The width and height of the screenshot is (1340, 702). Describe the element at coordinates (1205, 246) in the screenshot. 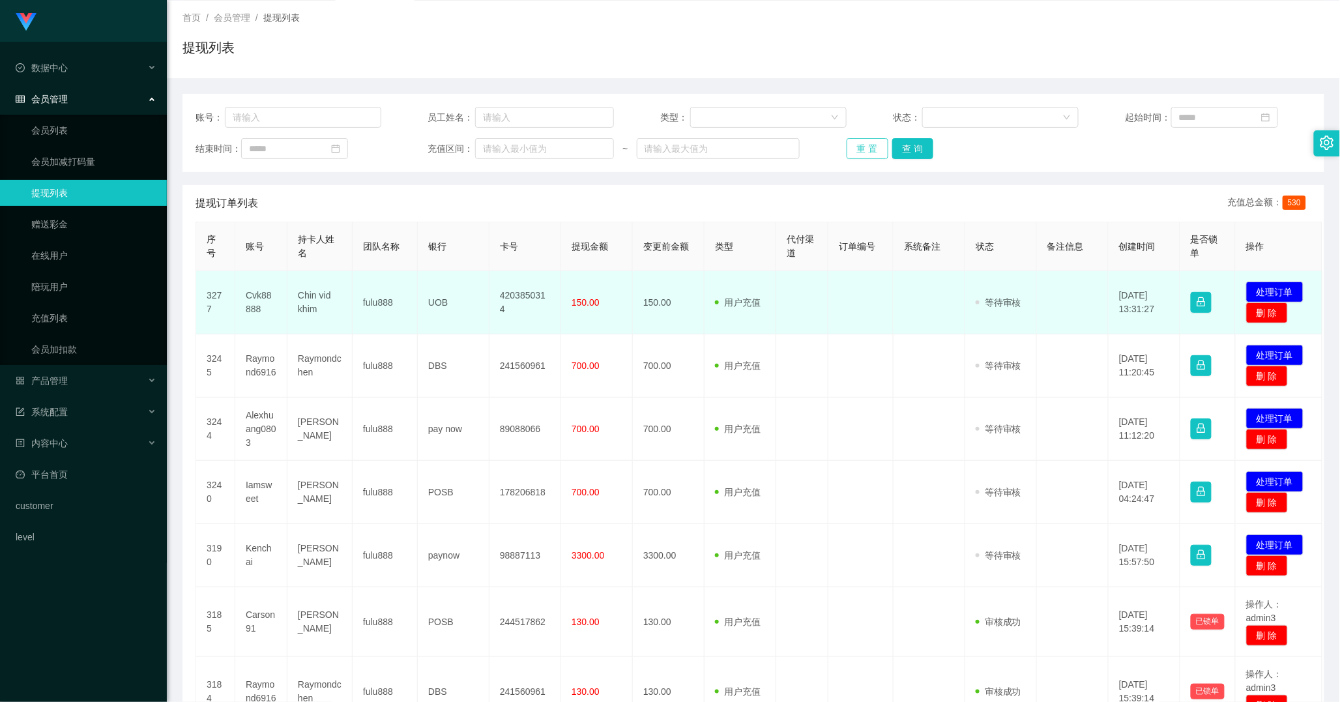

I see `span: 是否锁单` at that location.